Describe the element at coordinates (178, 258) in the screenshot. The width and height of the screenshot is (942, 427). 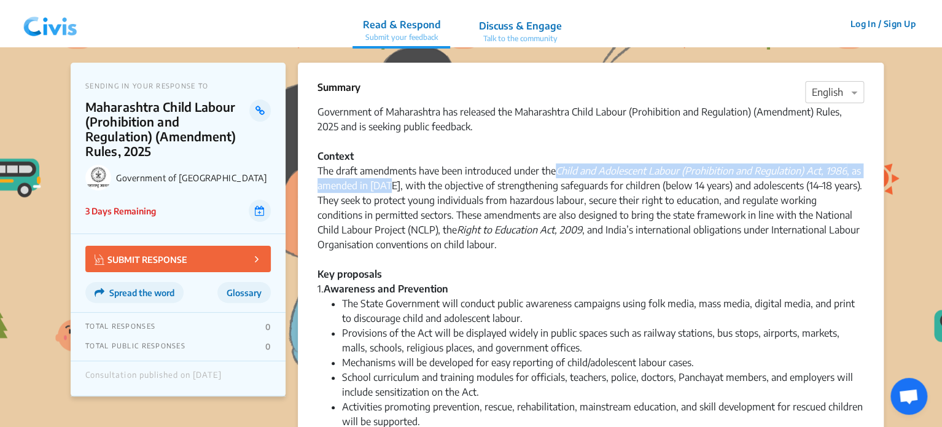
I see `button: SUBMIT RESPONSE` at that location.